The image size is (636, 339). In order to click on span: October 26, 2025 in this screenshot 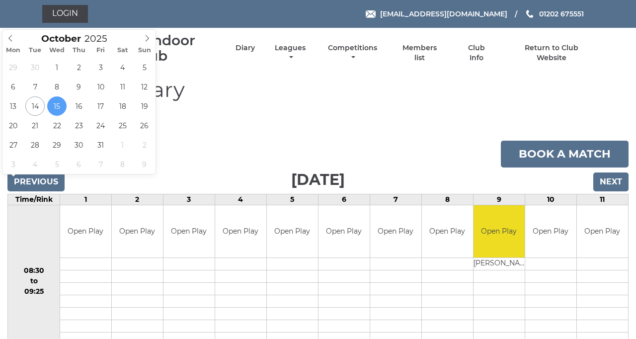, I will do `click(144, 125)`.